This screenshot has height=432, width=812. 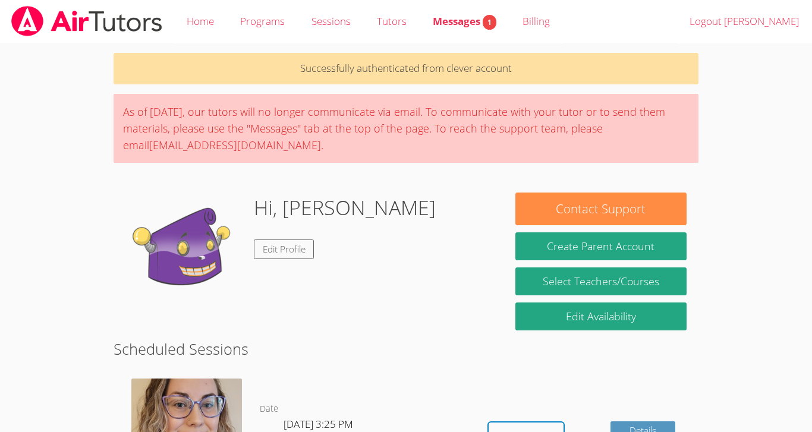 I want to click on dt: Date, so click(x=269, y=409).